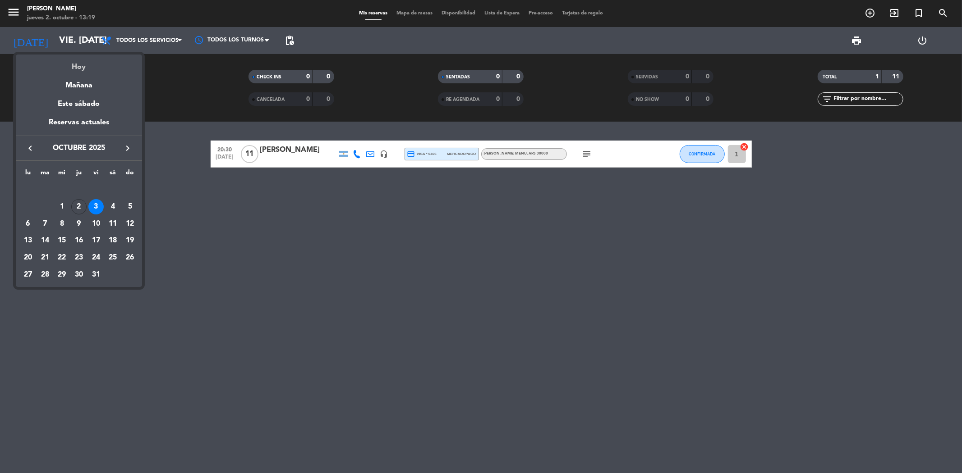  Describe the element at coordinates (62, 175) in the screenshot. I see `th: miércoles` at that location.